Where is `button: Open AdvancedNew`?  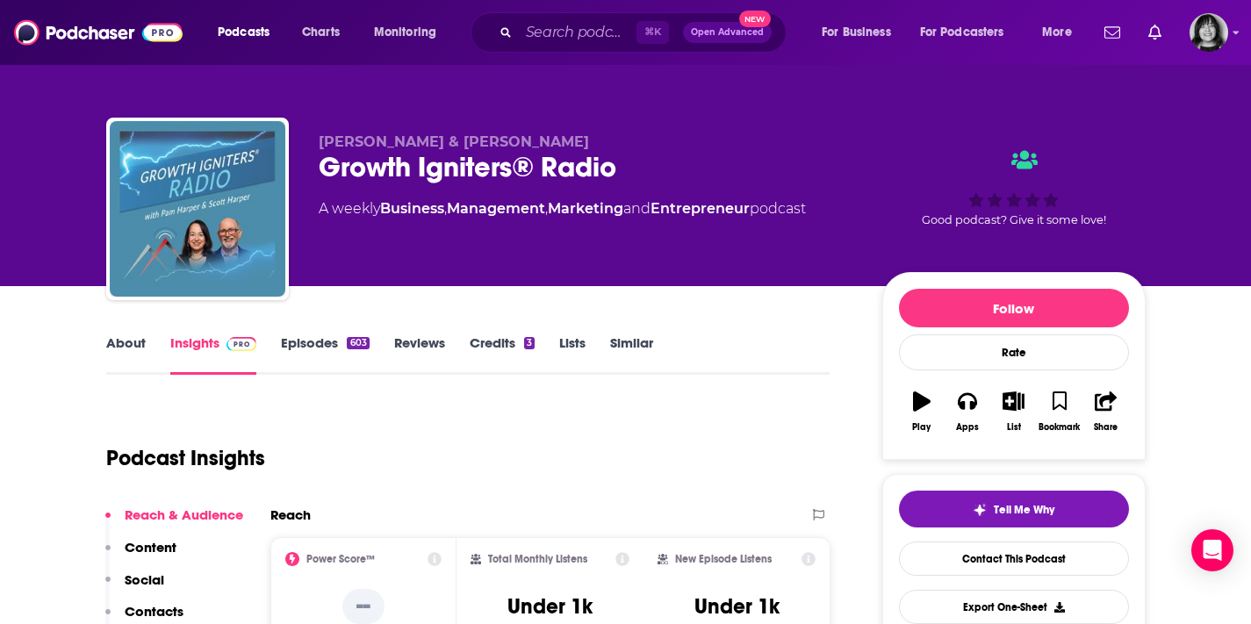
button: Open AdvancedNew is located at coordinates (727, 32).